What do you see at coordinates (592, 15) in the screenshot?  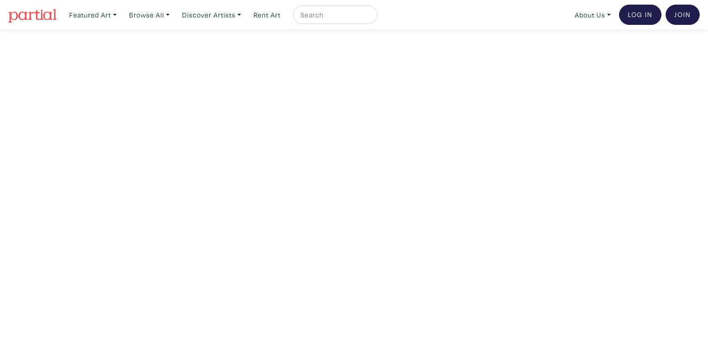 I see `a: About Us` at bounding box center [592, 15].